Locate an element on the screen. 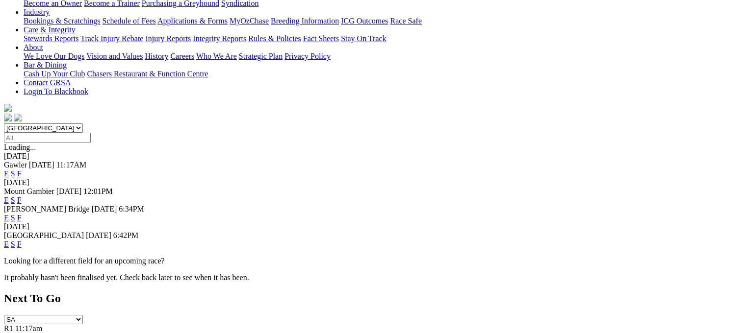 This screenshot has width=746, height=333. a: Integrity Reports is located at coordinates (219, 38).